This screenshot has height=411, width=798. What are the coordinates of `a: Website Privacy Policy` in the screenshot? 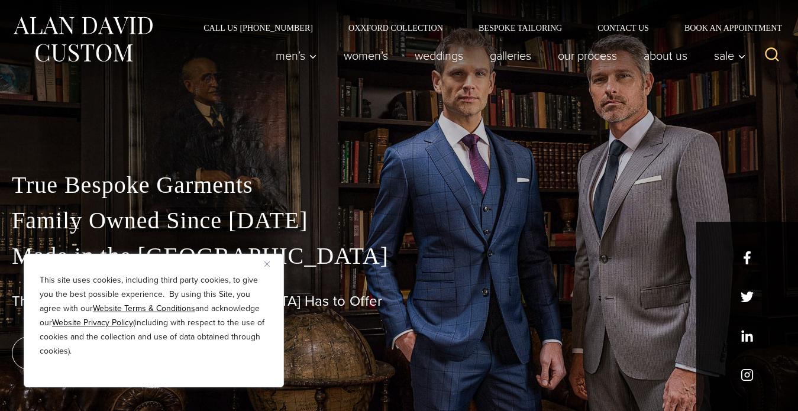 It's located at (92, 323).